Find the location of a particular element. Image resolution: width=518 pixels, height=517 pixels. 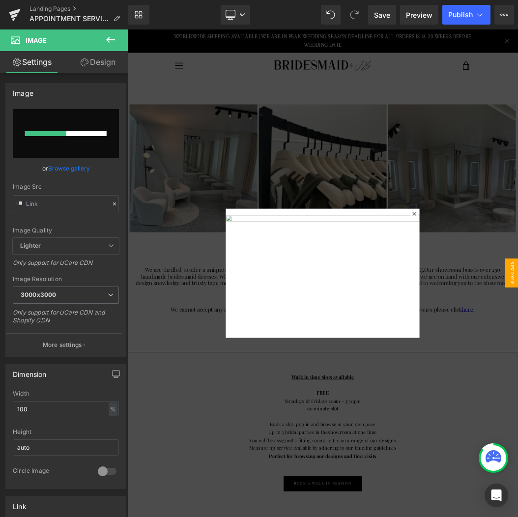

div: Circle Image is located at coordinates (50, 472).